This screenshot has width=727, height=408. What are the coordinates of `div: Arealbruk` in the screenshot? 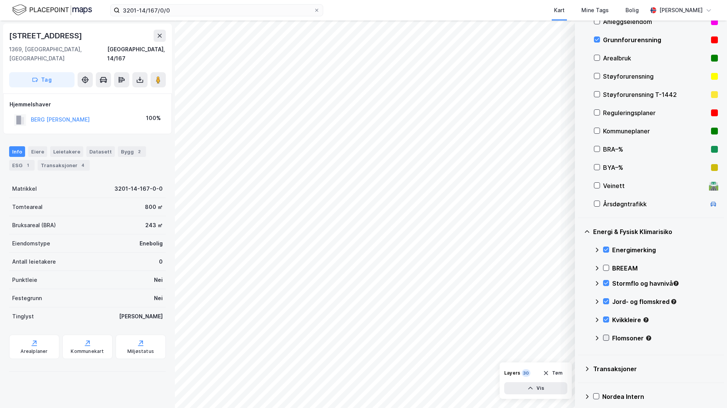 It's located at (655, 58).